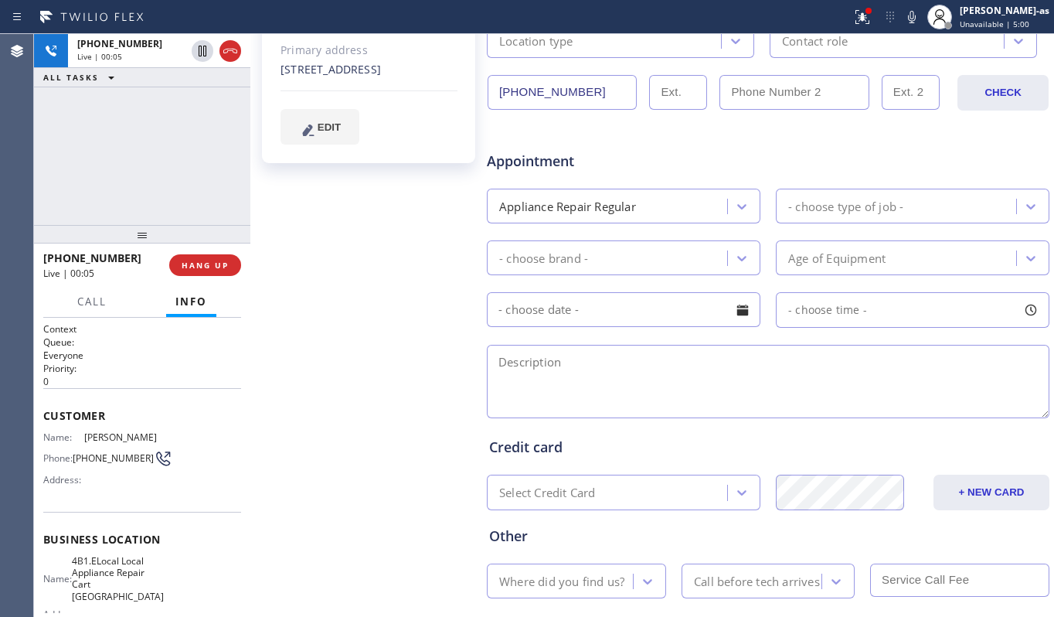 The image size is (1054, 617). Describe the element at coordinates (756, 580) in the screenshot. I see `div: Call before tech arrives` at that location.